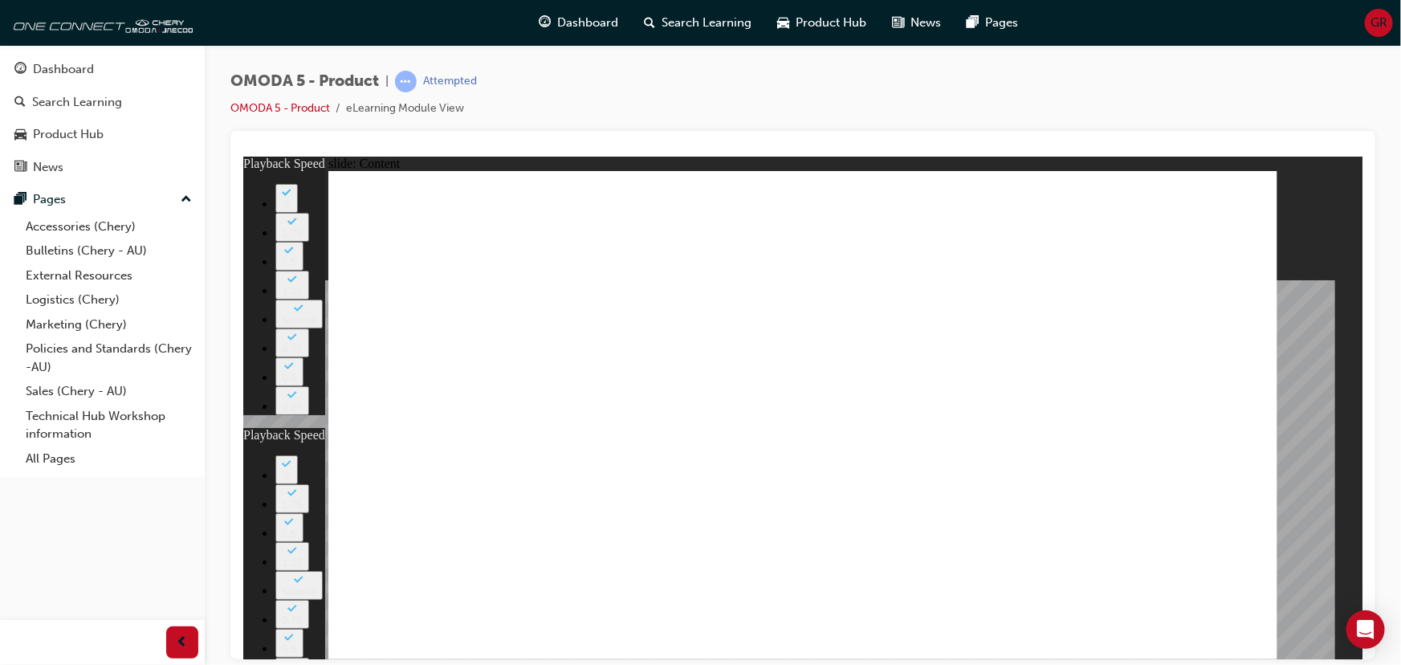  What do you see at coordinates (1366, 630) in the screenshot?
I see `div: Open Intercom Messenger` at bounding box center [1366, 630].